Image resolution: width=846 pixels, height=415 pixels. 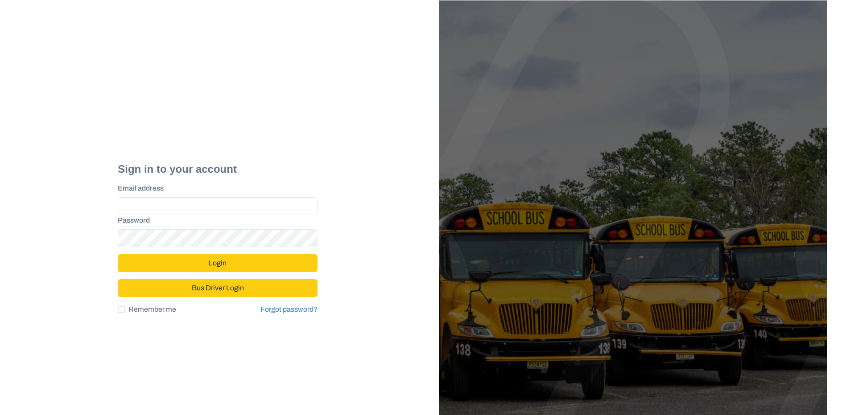 What do you see at coordinates (218, 169) in the screenshot?
I see `h2: Sign in to your account` at bounding box center [218, 169].